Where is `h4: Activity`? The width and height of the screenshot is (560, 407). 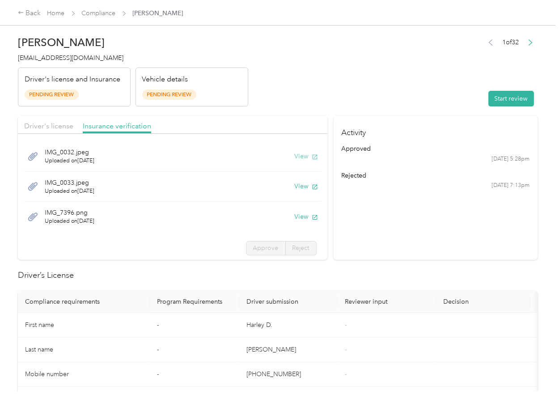
h4: Activity is located at coordinates (436, 130).